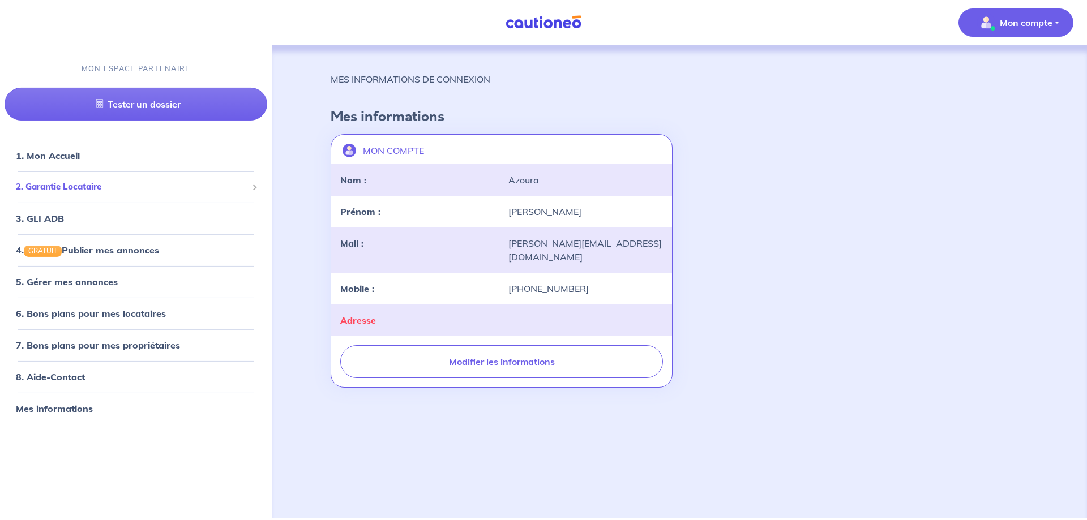  I want to click on a: 8. Aide-Contact, so click(50, 377).